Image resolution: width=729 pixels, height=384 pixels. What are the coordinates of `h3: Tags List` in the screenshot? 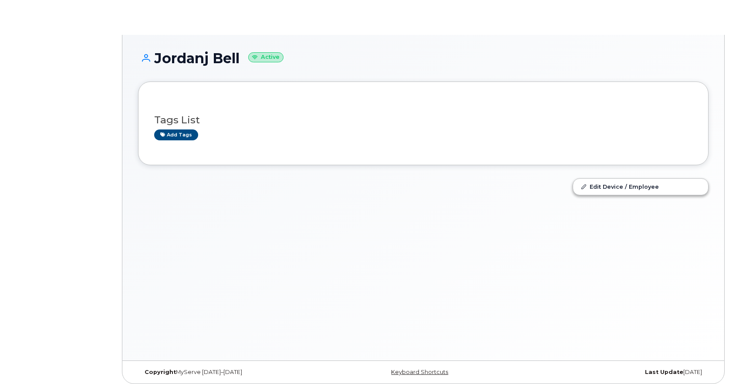 It's located at (423, 120).